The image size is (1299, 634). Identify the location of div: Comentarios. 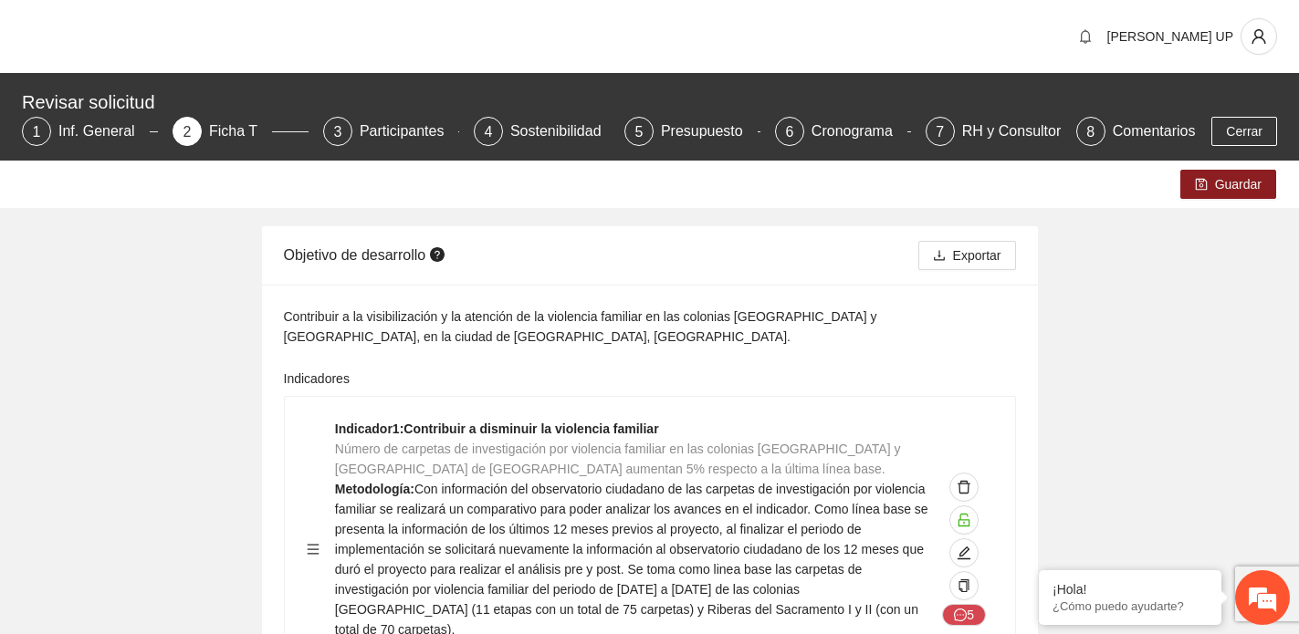
(1154, 131).